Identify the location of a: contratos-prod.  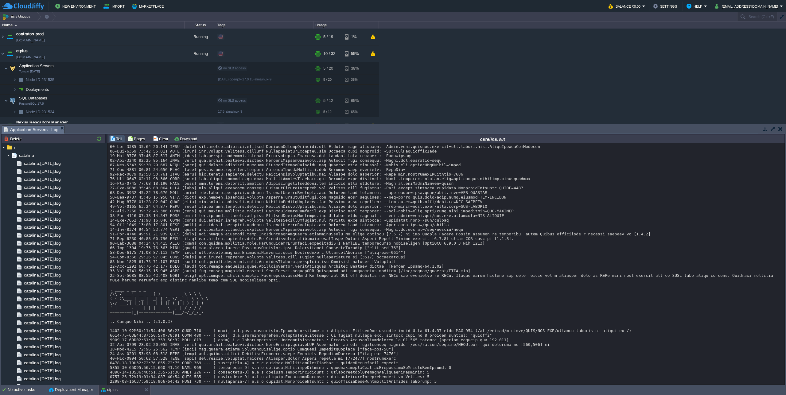
(30, 34).